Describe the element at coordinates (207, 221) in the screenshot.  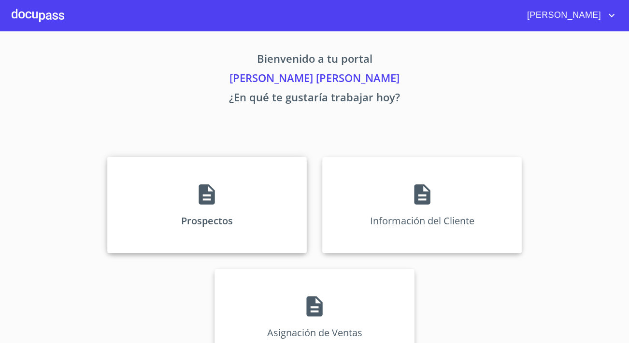
I see `p: Prospectos` at that location.